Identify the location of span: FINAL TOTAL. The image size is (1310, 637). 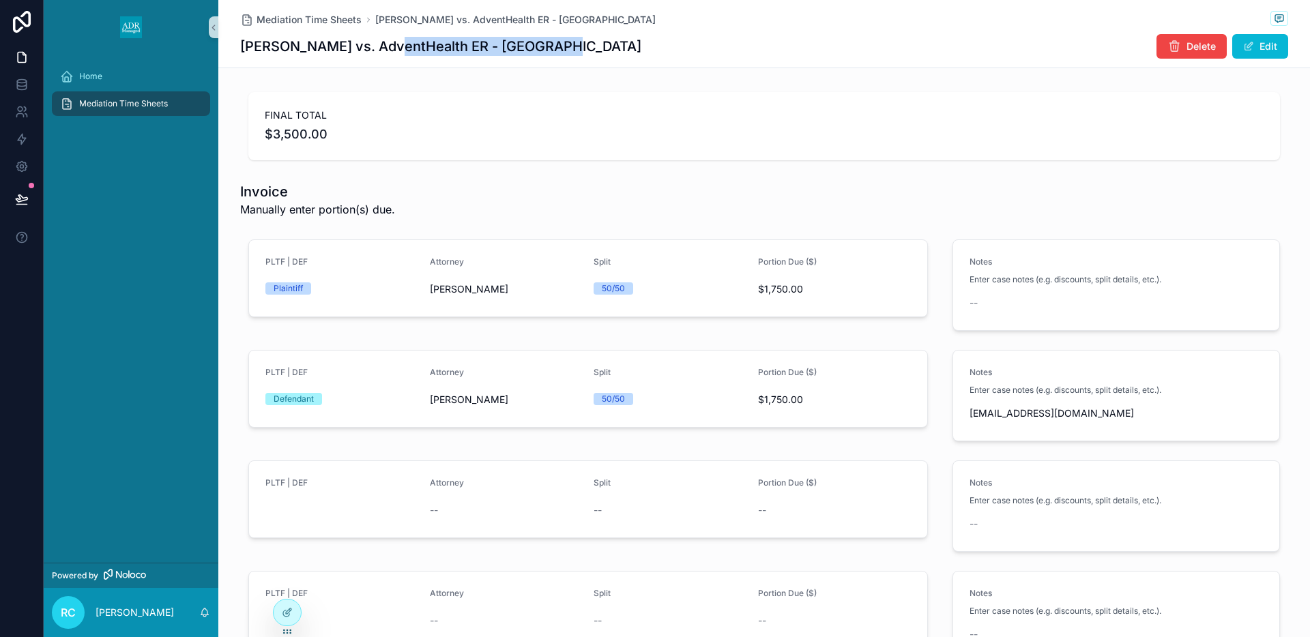
(764, 115).